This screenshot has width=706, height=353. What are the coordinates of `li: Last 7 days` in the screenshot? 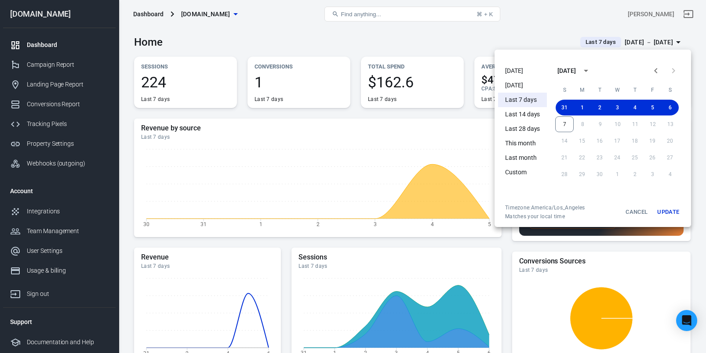 It's located at (522, 100).